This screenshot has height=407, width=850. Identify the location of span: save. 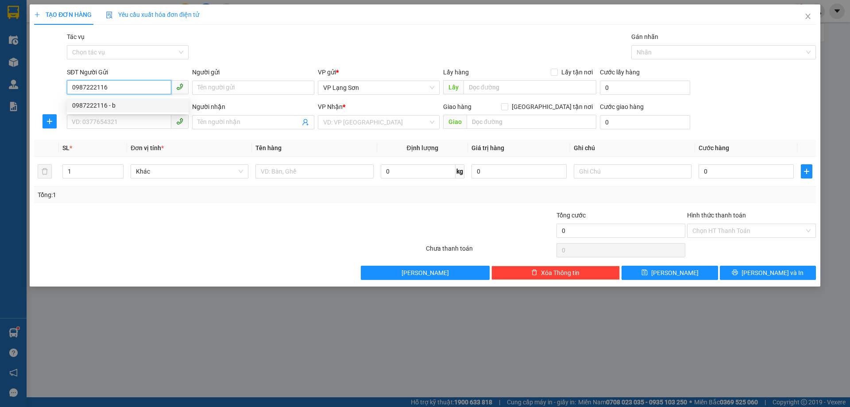
(645, 273).